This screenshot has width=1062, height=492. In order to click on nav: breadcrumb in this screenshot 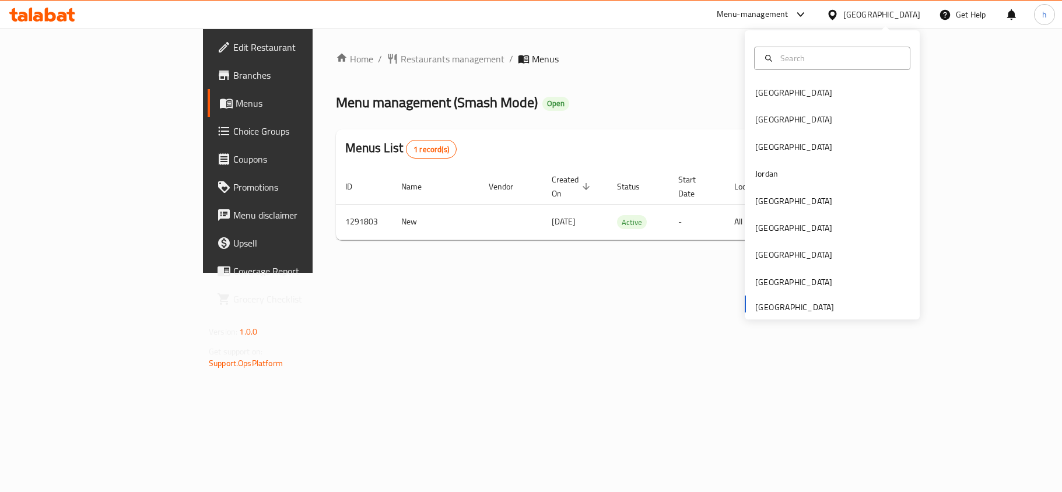, I will do `click(585, 59)`.